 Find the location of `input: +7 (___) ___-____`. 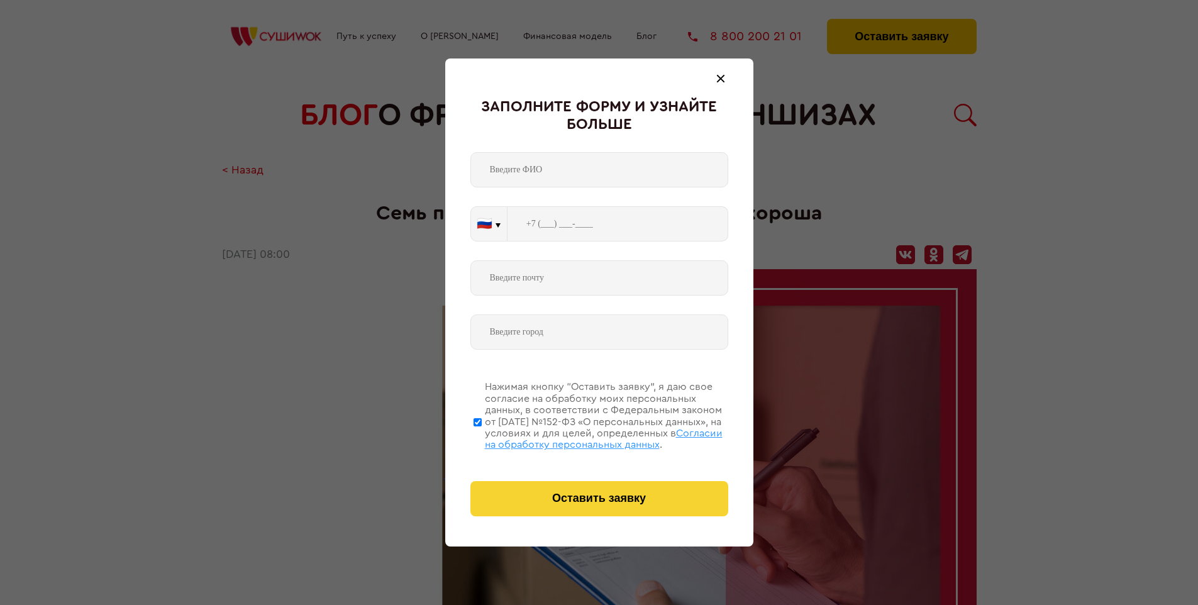

input: +7 (___) ___-____ is located at coordinates (617, 224).